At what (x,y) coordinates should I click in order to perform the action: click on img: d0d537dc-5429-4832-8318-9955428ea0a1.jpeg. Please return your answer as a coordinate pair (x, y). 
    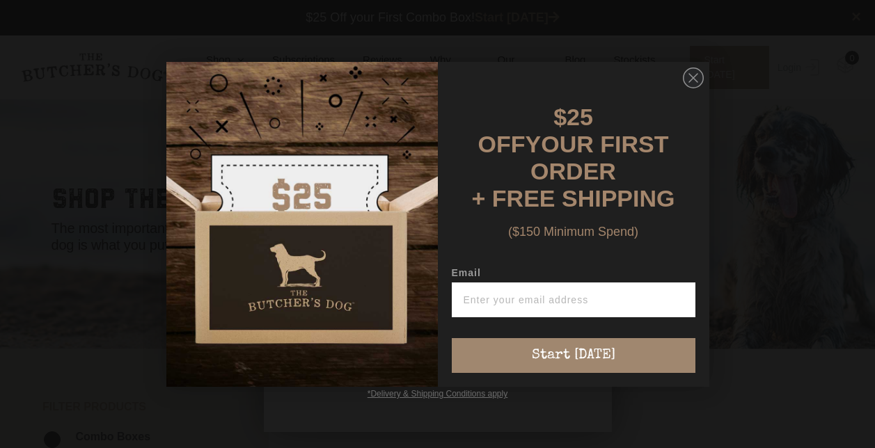
    Looking at the image, I should click on (302, 224).